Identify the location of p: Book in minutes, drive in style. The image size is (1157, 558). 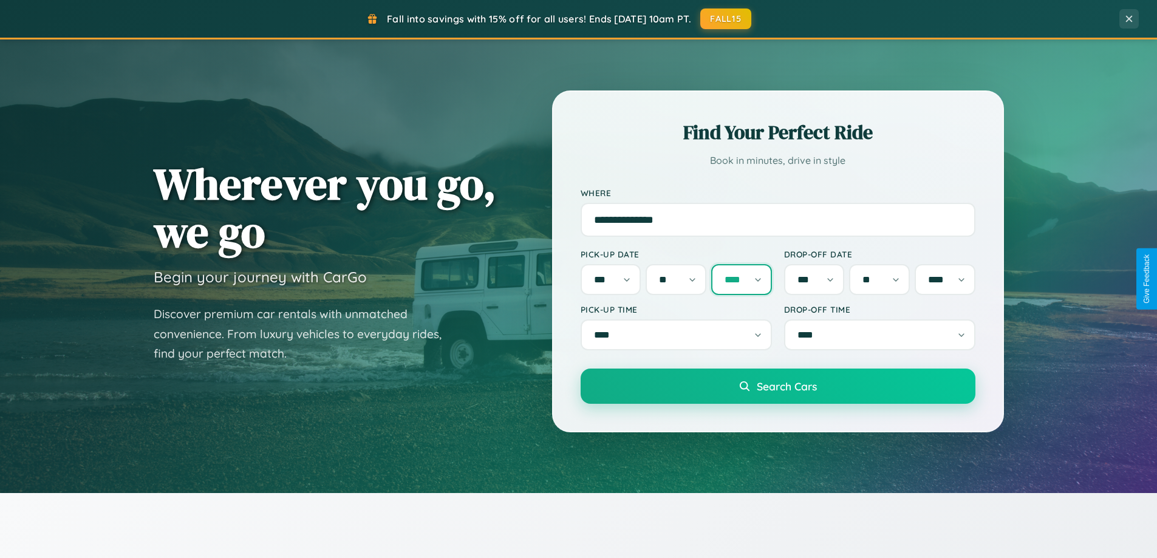
(778, 160).